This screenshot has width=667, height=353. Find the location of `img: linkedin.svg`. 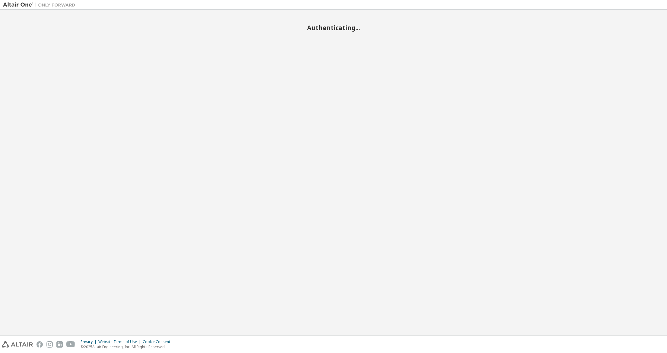

img: linkedin.svg is located at coordinates (59, 345).